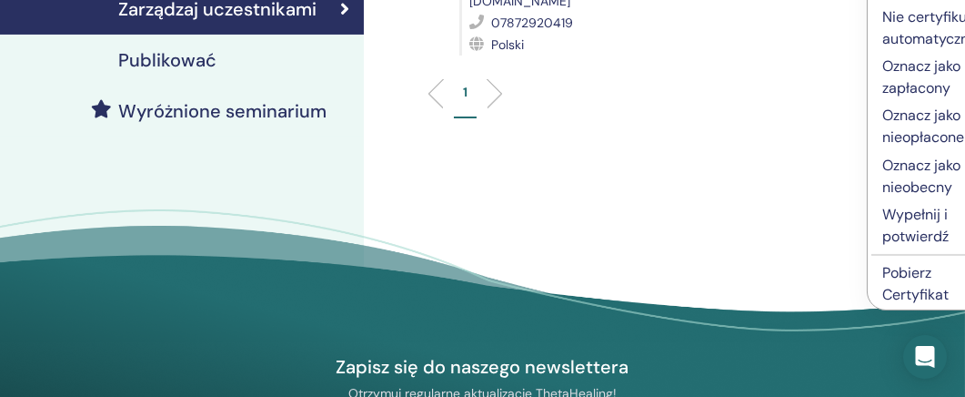 The width and height of the screenshot is (965, 397). What do you see at coordinates (925, 357) in the screenshot?
I see `div: Open Intercom Messenger` at bounding box center [925, 357].